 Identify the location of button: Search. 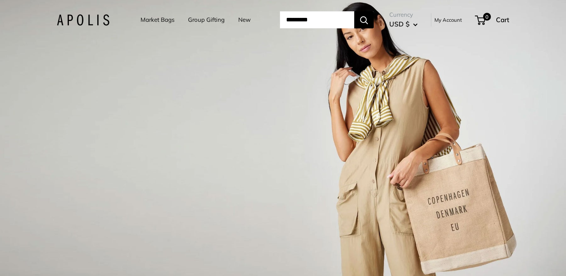
(364, 20).